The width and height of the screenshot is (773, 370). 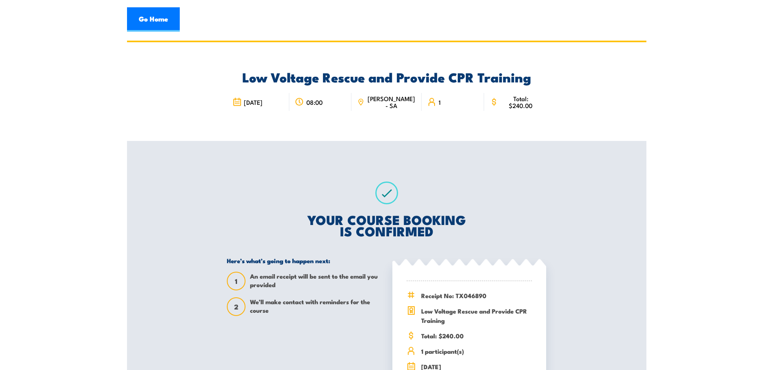 I want to click on span: Low Voltage Rescue and Provide CPR Training, so click(x=476, y=315).